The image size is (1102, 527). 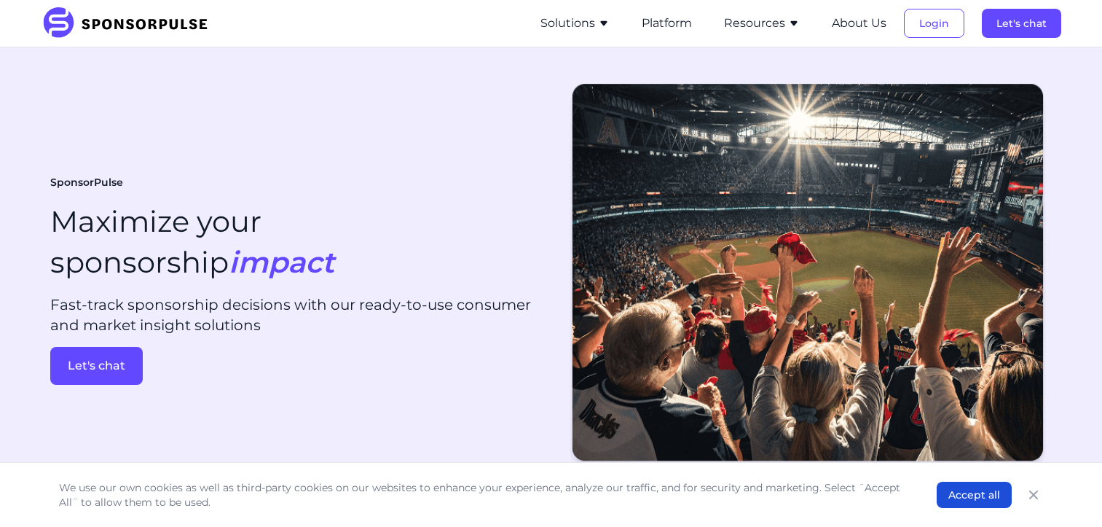 What do you see at coordinates (130, 23) in the screenshot?
I see `img: SponsorPulse` at bounding box center [130, 23].